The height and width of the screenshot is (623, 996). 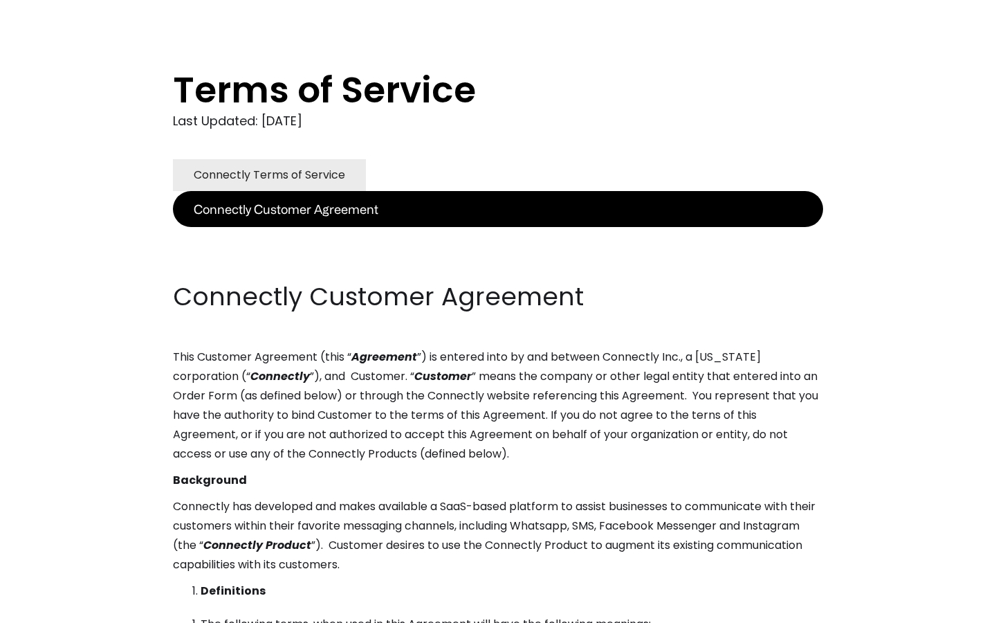 I want to click on em: Customer, so click(x=443, y=376).